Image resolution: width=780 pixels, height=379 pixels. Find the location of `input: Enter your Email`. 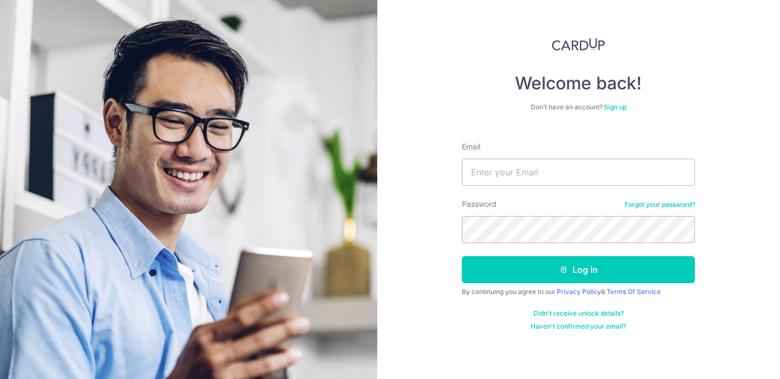

input: Enter your Email is located at coordinates (578, 172).